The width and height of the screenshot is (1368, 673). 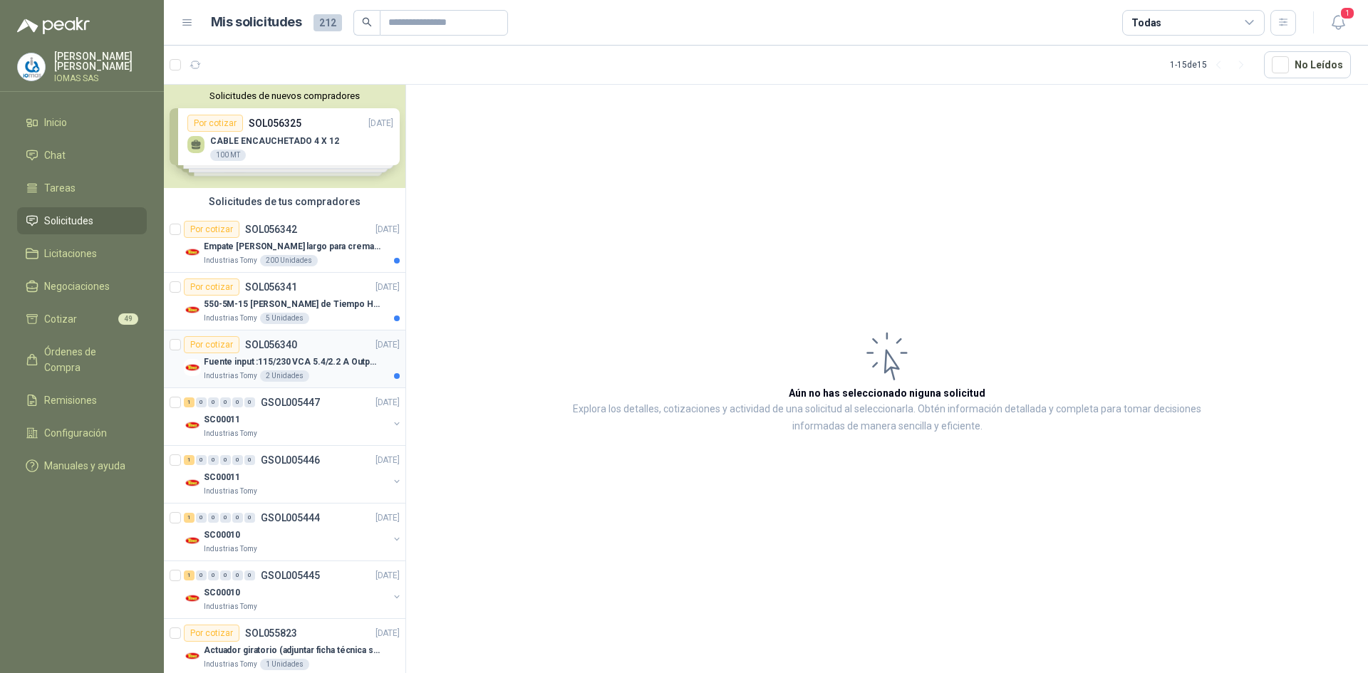 What do you see at coordinates (56, 123) in the screenshot?
I see `span: Inicio` at bounding box center [56, 123].